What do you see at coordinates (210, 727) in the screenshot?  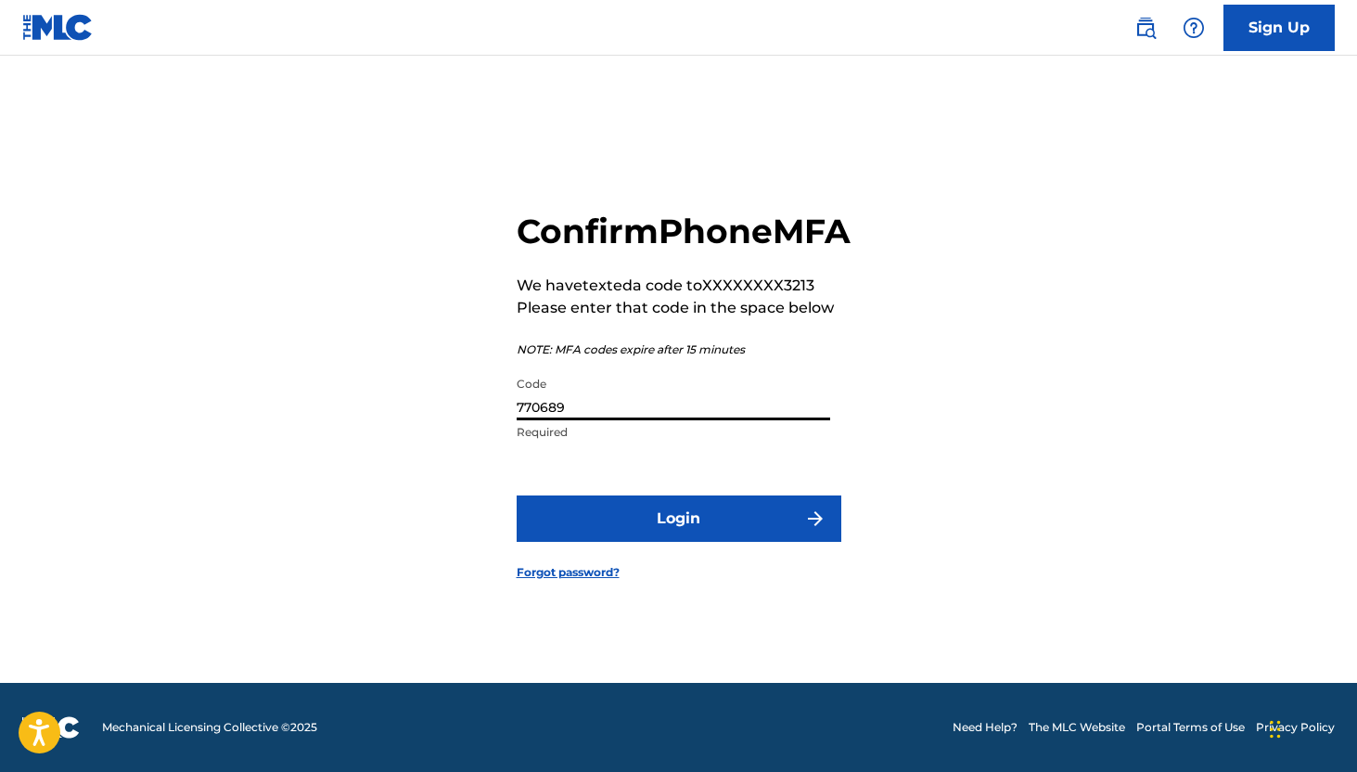 I see `span: Mechanical Licensing Collective © 2025` at bounding box center [210, 727].